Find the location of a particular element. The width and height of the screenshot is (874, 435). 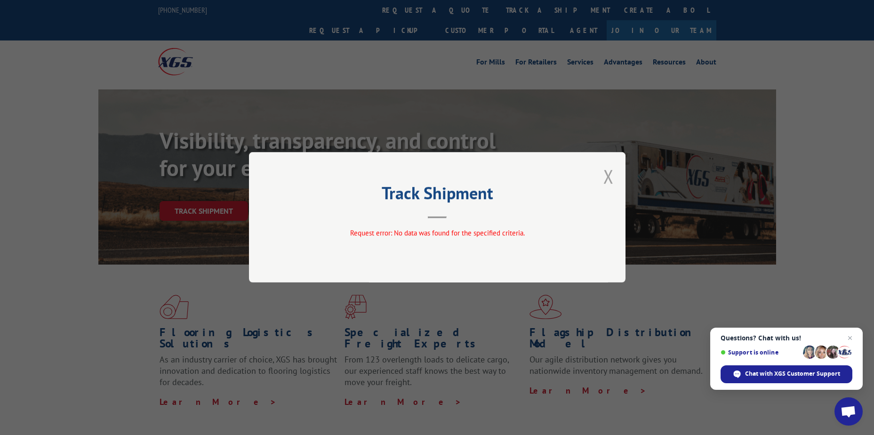

span: Request error: No data was found for the specified criteria. is located at coordinates (437, 233).